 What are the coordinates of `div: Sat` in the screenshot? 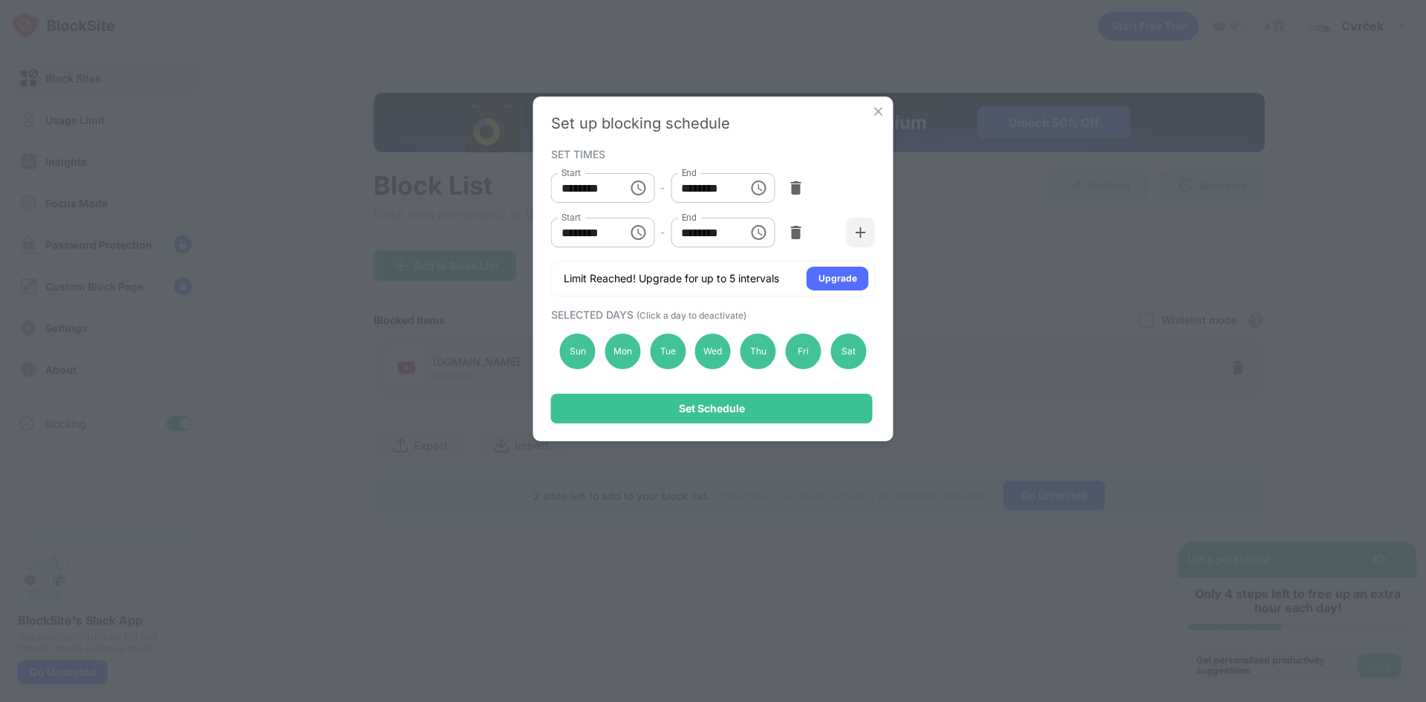 It's located at (848, 351).